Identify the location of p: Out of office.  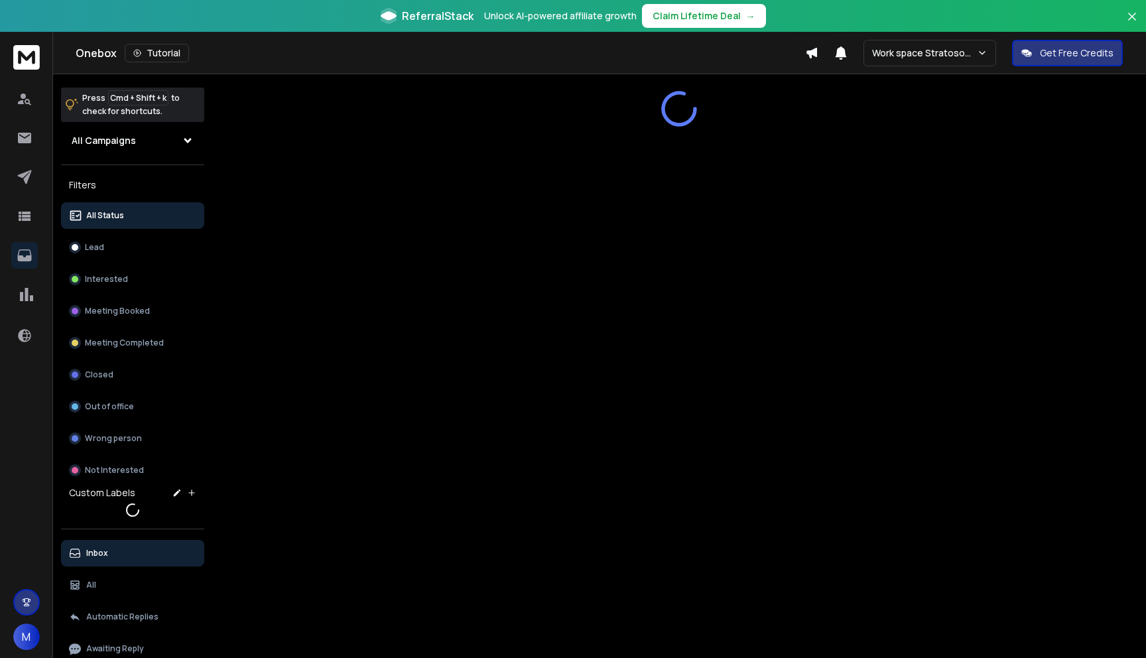
(109, 406).